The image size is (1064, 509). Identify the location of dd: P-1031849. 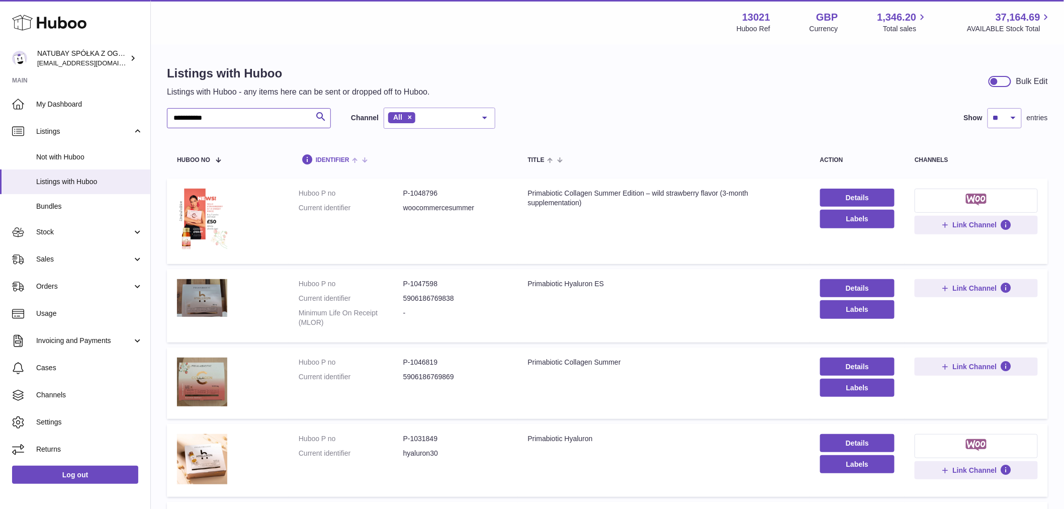
(455, 438).